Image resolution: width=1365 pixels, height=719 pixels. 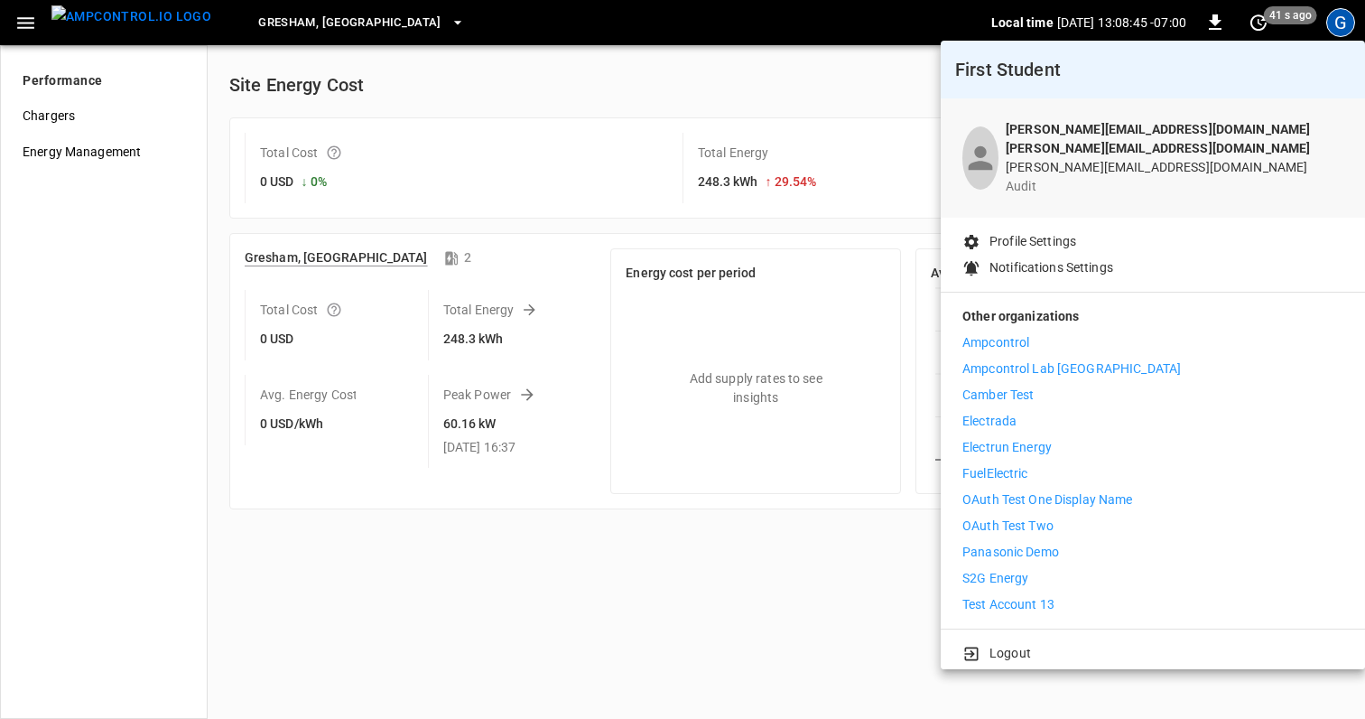 What do you see at coordinates (1033, 241) in the screenshot?
I see `p: Profile Settings` at bounding box center [1033, 241].